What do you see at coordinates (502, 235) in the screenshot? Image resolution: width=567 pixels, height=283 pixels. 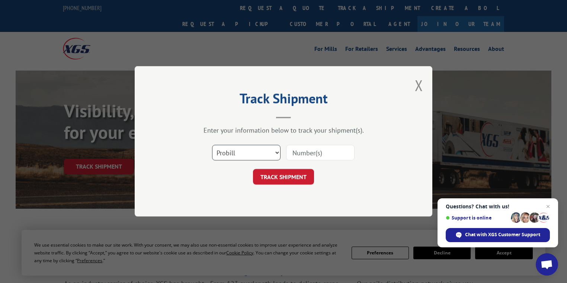 I see `span: Chat with XGS Customer Support` at bounding box center [502, 235].